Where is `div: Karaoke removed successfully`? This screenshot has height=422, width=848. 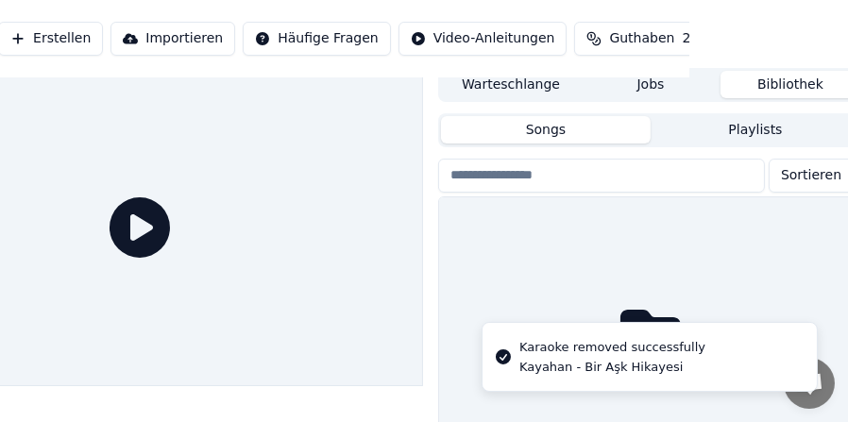
div: Karaoke removed successfully is located at coordinates (612, 348).